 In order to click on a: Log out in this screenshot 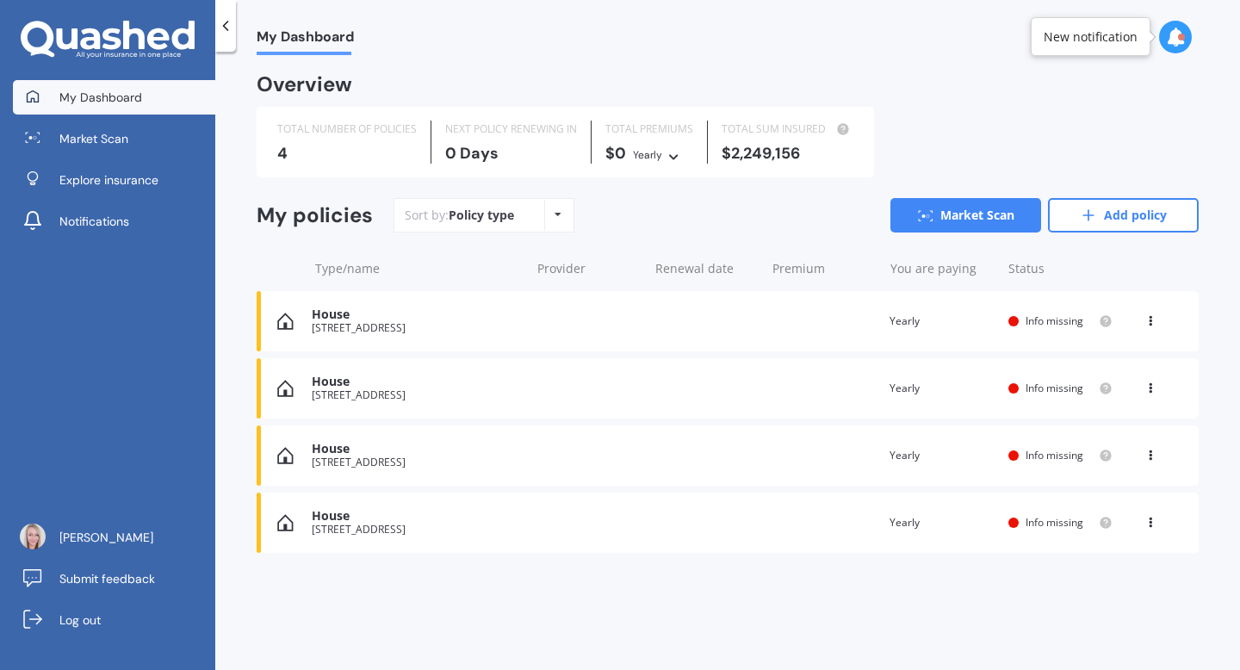, I will do `click(114, 620)`.